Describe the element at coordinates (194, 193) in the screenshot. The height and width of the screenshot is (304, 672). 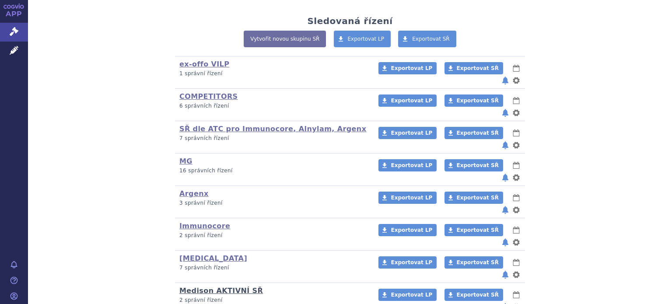
I see `a: Argenx` at that location.